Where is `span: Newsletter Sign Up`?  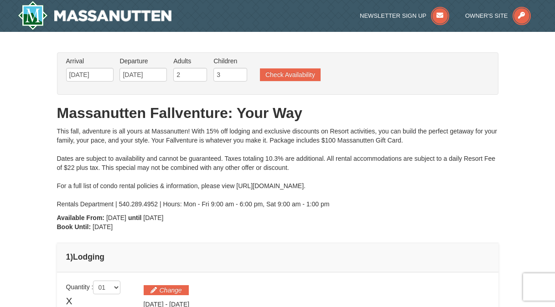
span: Newsletter Sign Up is located at coordinates (393, 15).